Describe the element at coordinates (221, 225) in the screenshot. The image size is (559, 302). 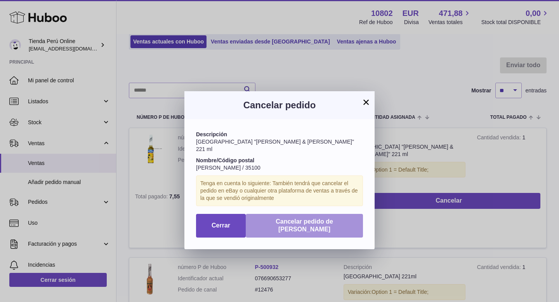
I see `span: Cerrar` at that location.